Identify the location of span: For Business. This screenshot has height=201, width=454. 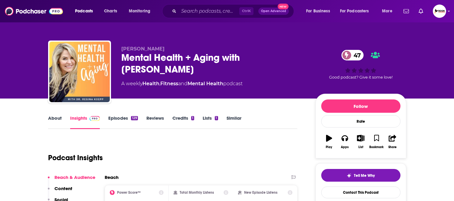
(318, 11).